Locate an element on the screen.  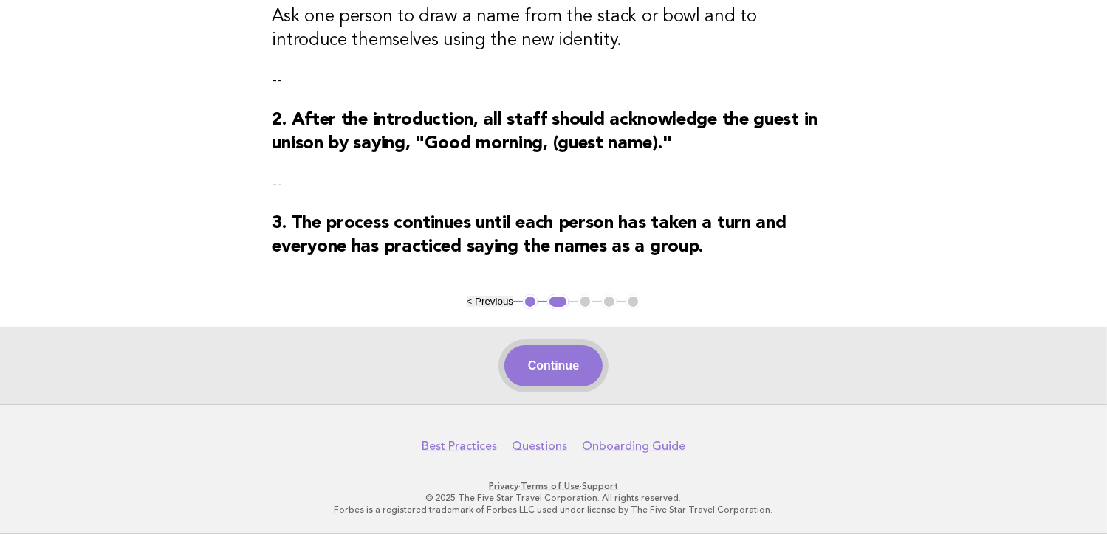
p: © 2025 The Five Star Travel Corporation. All rights reserved. is located at coordinates (554, 498).